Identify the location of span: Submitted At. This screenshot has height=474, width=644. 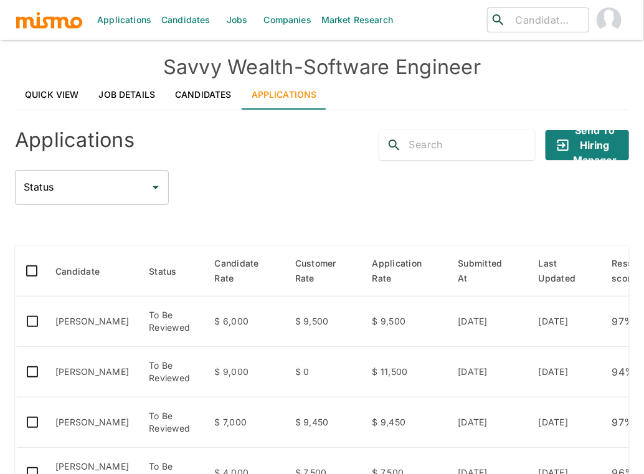
(488, 271).